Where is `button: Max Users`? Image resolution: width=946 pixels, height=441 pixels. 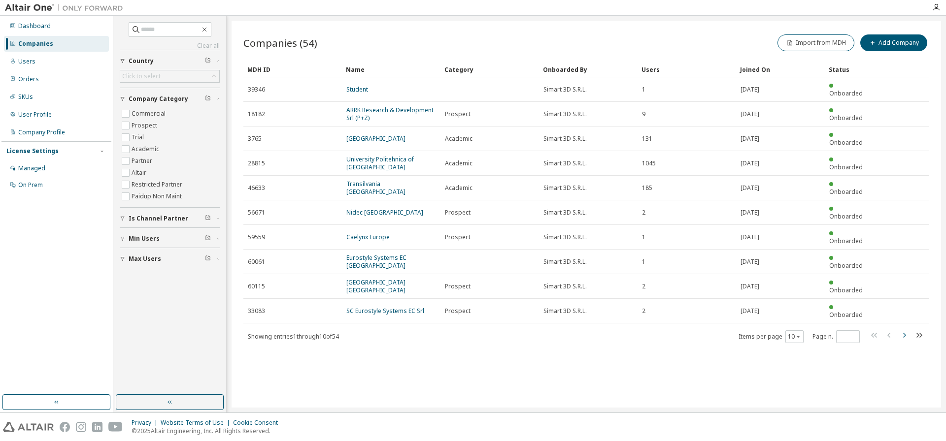 button: Max Users is located at coordinates (169, 259).